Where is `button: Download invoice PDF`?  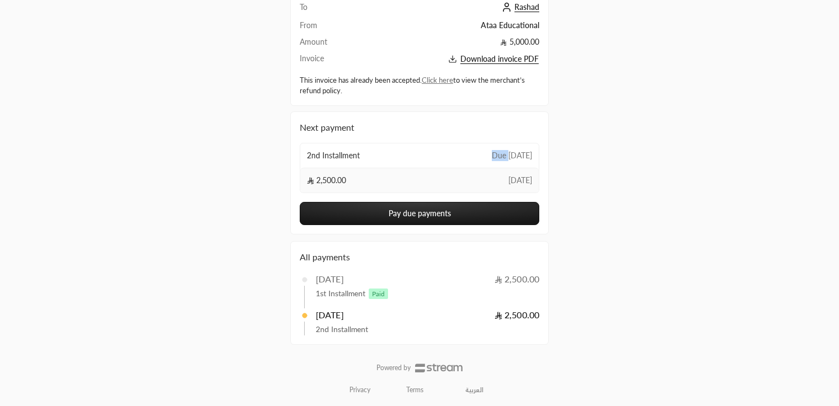
button: Download invoice PDF is located at coordinates (446, 59).